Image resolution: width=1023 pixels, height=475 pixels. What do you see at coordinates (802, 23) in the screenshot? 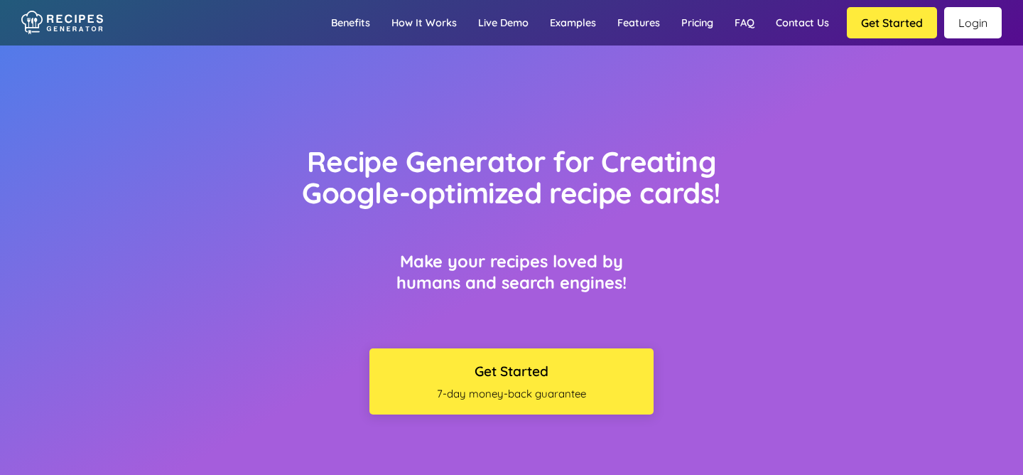
I see `a: Contact us` at bounding box center [802, 23].